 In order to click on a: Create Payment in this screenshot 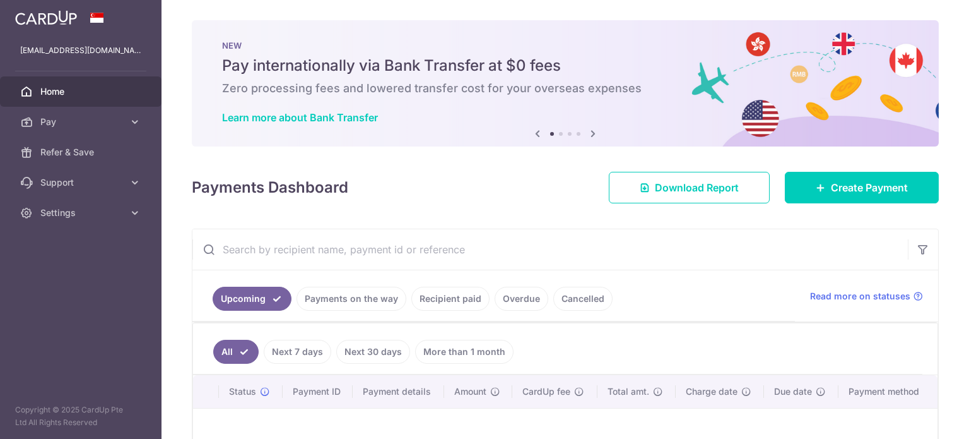, I will do `click(862, 187)`.